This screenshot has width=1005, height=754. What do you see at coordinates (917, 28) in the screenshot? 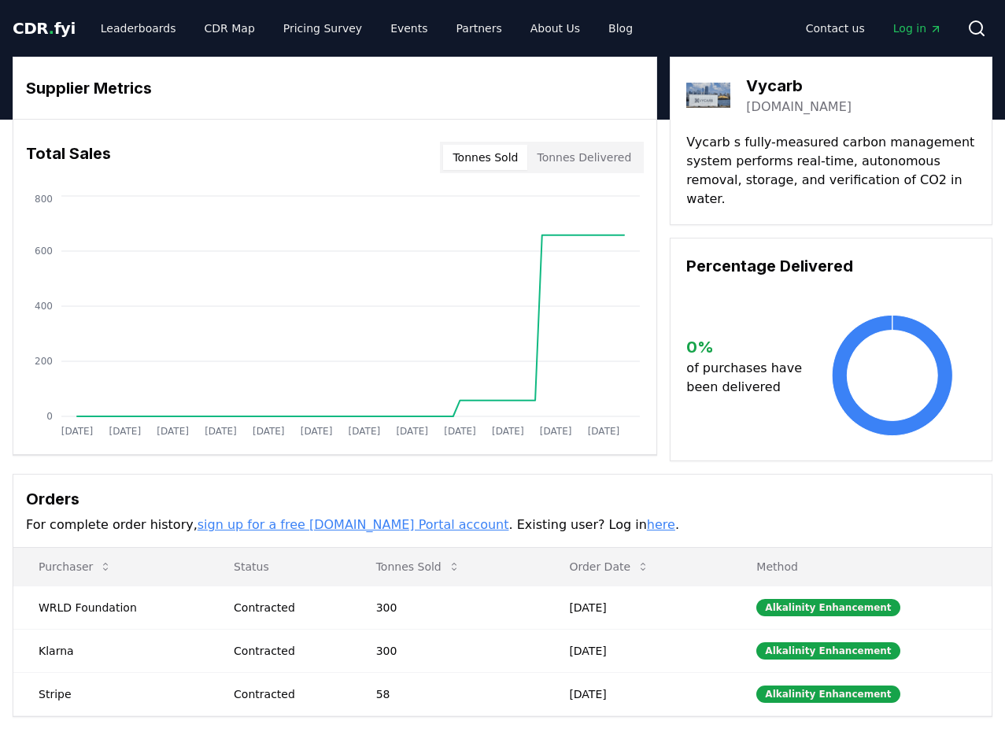
I see `span: Log in` at bounding box center [917, 28].